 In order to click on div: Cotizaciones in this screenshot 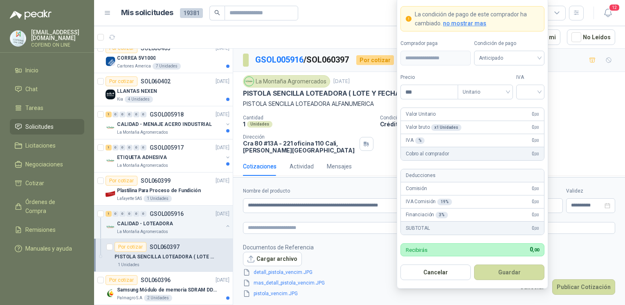, I will do `click(260, 166)`.